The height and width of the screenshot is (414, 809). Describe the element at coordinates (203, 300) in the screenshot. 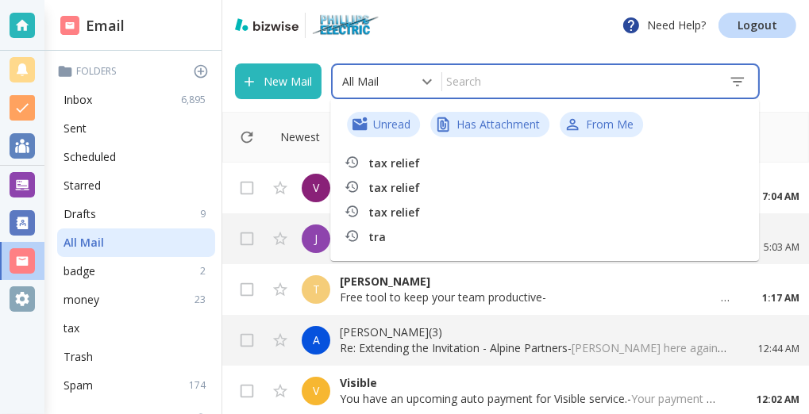

I see `p: 23` at that location.